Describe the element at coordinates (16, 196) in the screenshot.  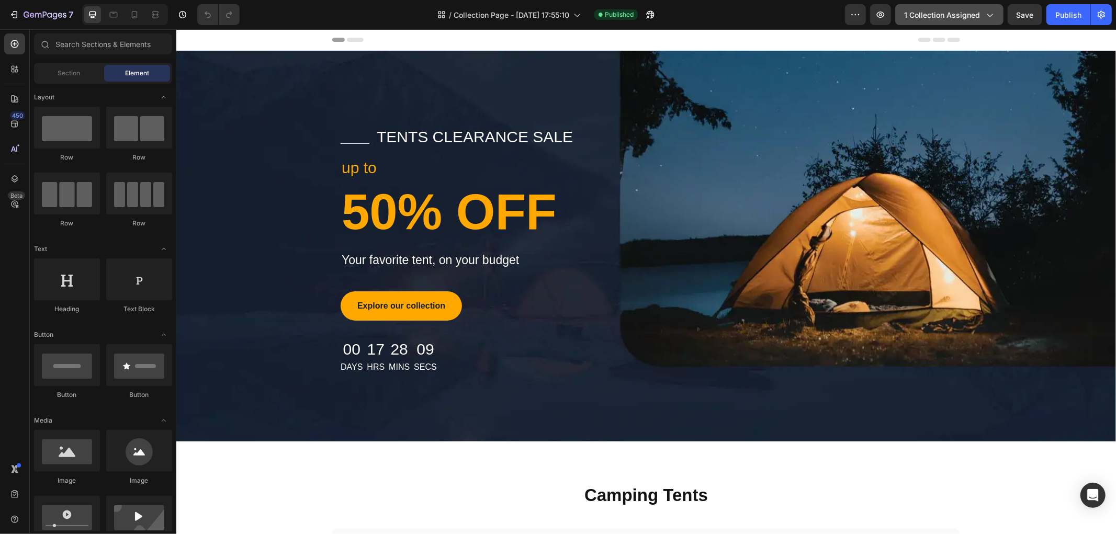
I see `div: Beta` at that location.